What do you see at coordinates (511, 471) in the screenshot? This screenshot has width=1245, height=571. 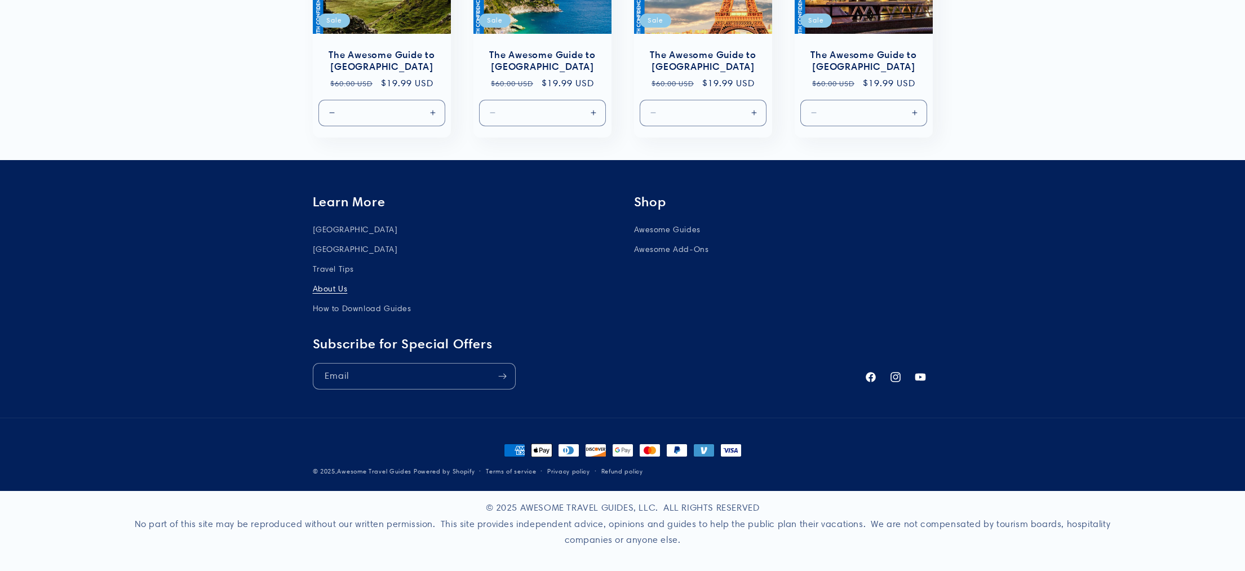 I see `a: Terms of service` at bounding box center [511, 471].